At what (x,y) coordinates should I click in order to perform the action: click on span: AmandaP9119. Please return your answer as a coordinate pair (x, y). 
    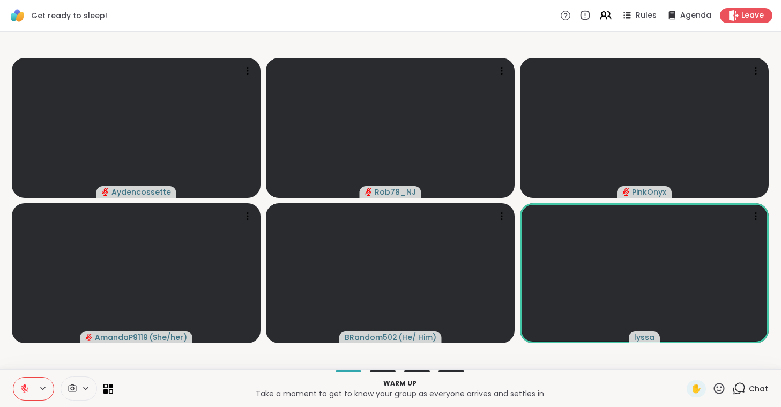
    Looking at the image, I should click on (121, 337).